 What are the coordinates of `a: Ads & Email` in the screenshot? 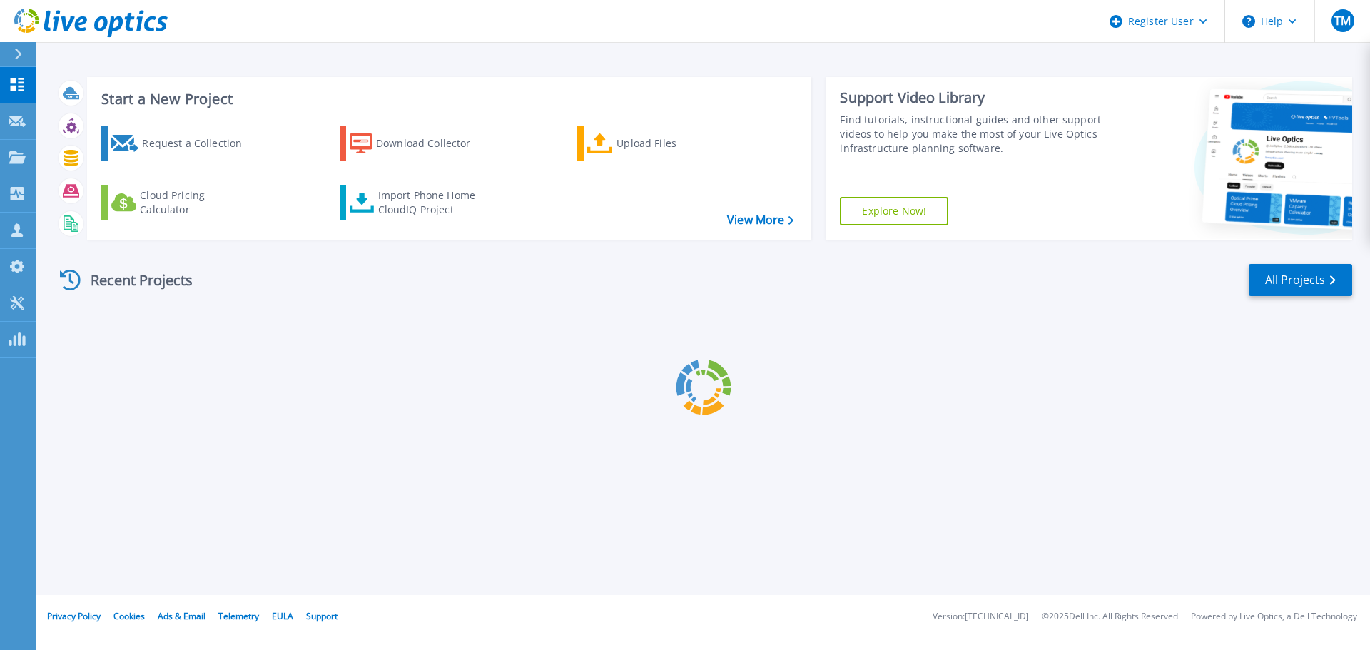 It's located at (181, 616).